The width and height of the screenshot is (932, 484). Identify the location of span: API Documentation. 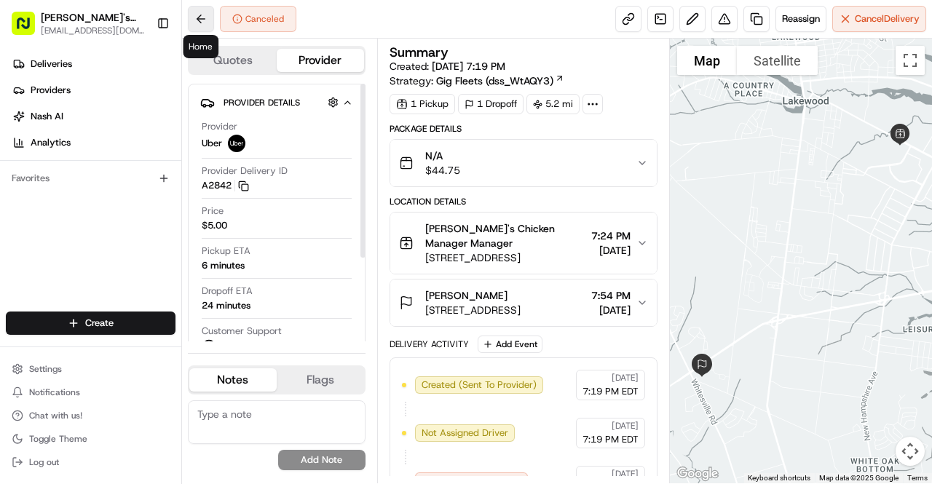
(186, 218).